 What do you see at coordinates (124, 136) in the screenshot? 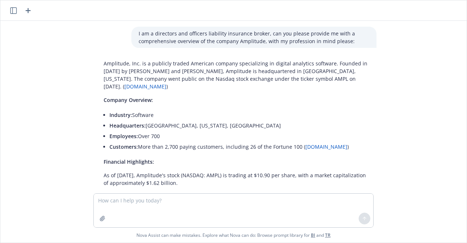
I see `span: Employees:` at bounding box center [124, 136].